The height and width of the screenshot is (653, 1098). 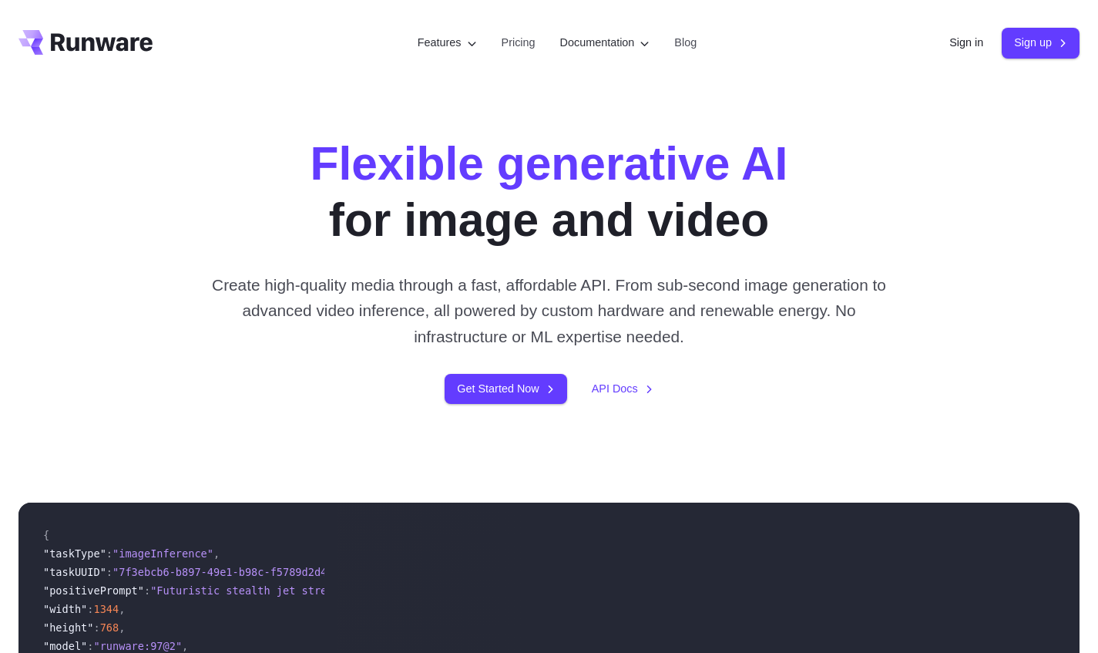 I want to click on span: 1344, so click(x=106, y=609).